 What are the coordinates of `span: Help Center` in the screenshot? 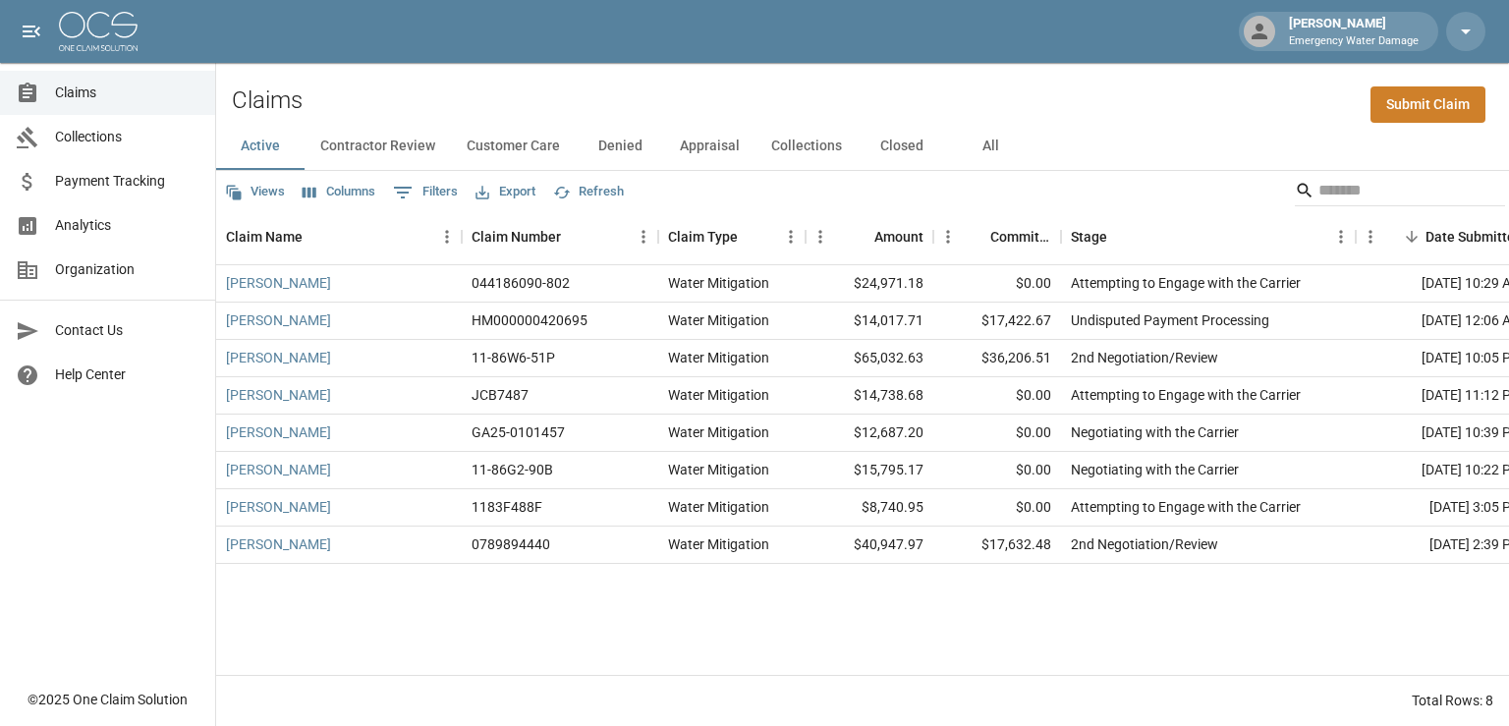 It's located at (127, 374).